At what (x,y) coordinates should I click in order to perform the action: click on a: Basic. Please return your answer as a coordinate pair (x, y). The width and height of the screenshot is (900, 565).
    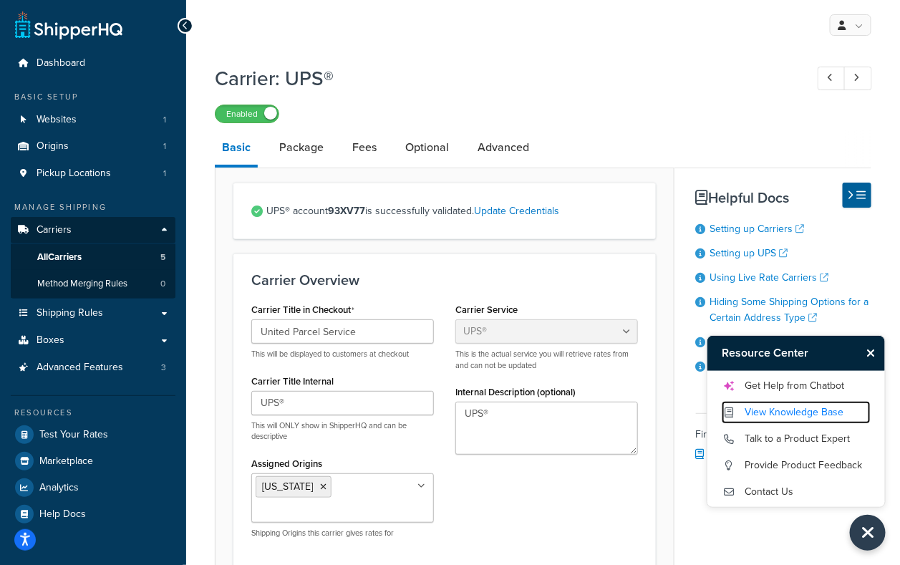
    Looking at the image, I should click on (236, 149).